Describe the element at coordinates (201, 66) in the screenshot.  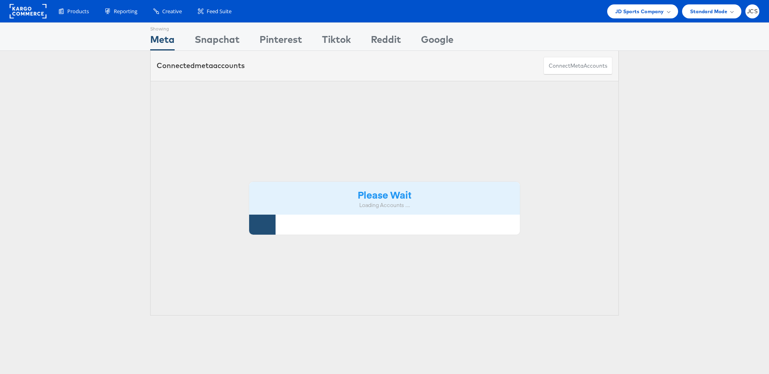
I see `div: Connected accounts` at that location.